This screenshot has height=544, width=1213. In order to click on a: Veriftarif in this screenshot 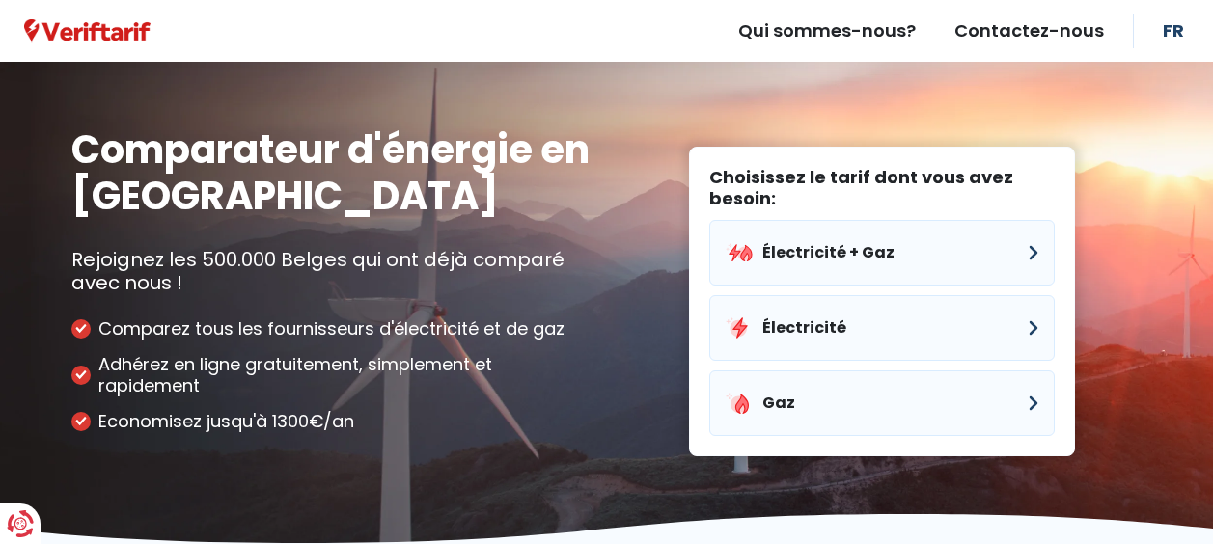, I will do `click(87, 31)`.